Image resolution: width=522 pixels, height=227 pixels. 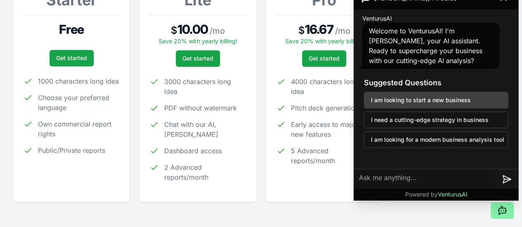 I want to click on span: Pitch deck generation, so click(x=324, y=108).